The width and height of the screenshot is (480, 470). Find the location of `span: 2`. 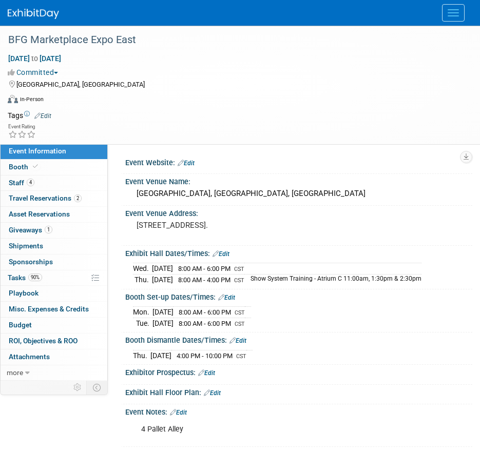

span: 2 is located at coordinates (78, 198).